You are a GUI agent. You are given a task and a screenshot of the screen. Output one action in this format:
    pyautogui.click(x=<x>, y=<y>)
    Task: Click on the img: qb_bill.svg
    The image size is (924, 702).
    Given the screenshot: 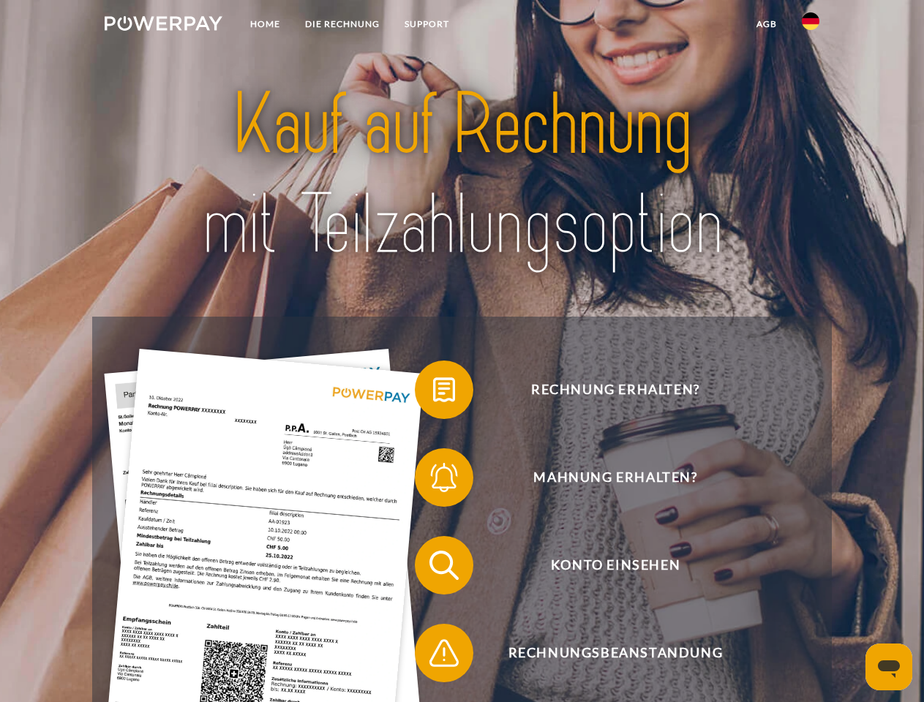 What is the action you would take?
    pyautogui.click(x=444, y=390)
    